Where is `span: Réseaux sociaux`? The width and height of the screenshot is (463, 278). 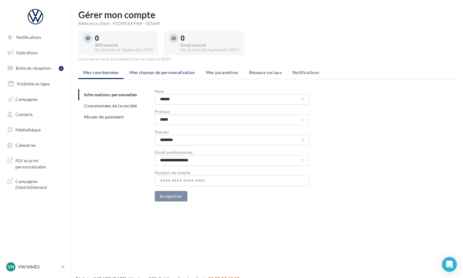 span: Réseaux sociaux is located at coordinates (266, 72).